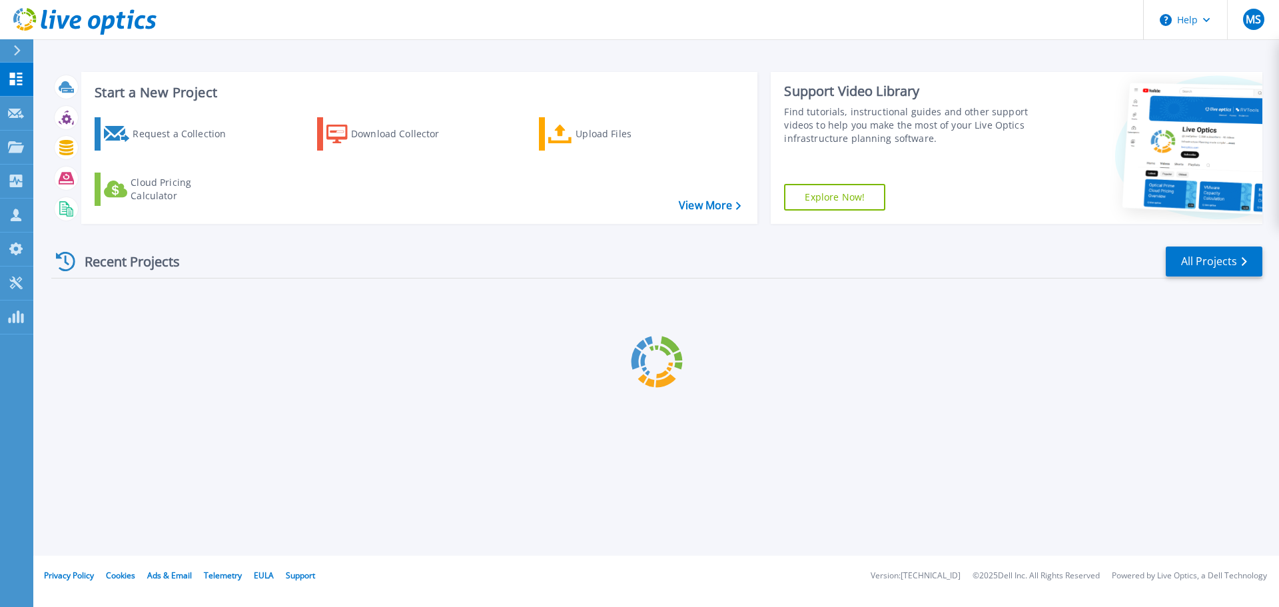 The width and height of the screenshot is (1279, 607). I want to click on a: View More, so click(709, 205).